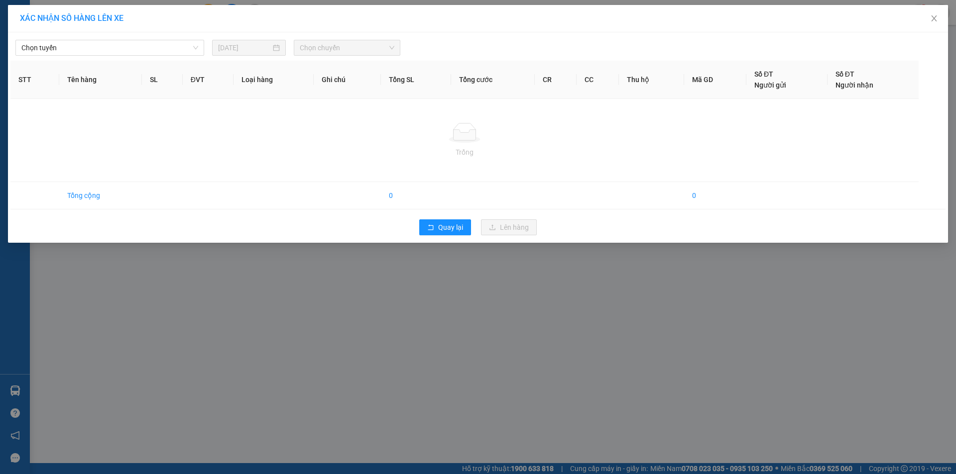 Image resolution: width=956 pixels, height=474 pixels. What do you see at coordinates (101, 80) in the screenshot?
I see `th: Tên hàng` at bounding box center [101, 80].